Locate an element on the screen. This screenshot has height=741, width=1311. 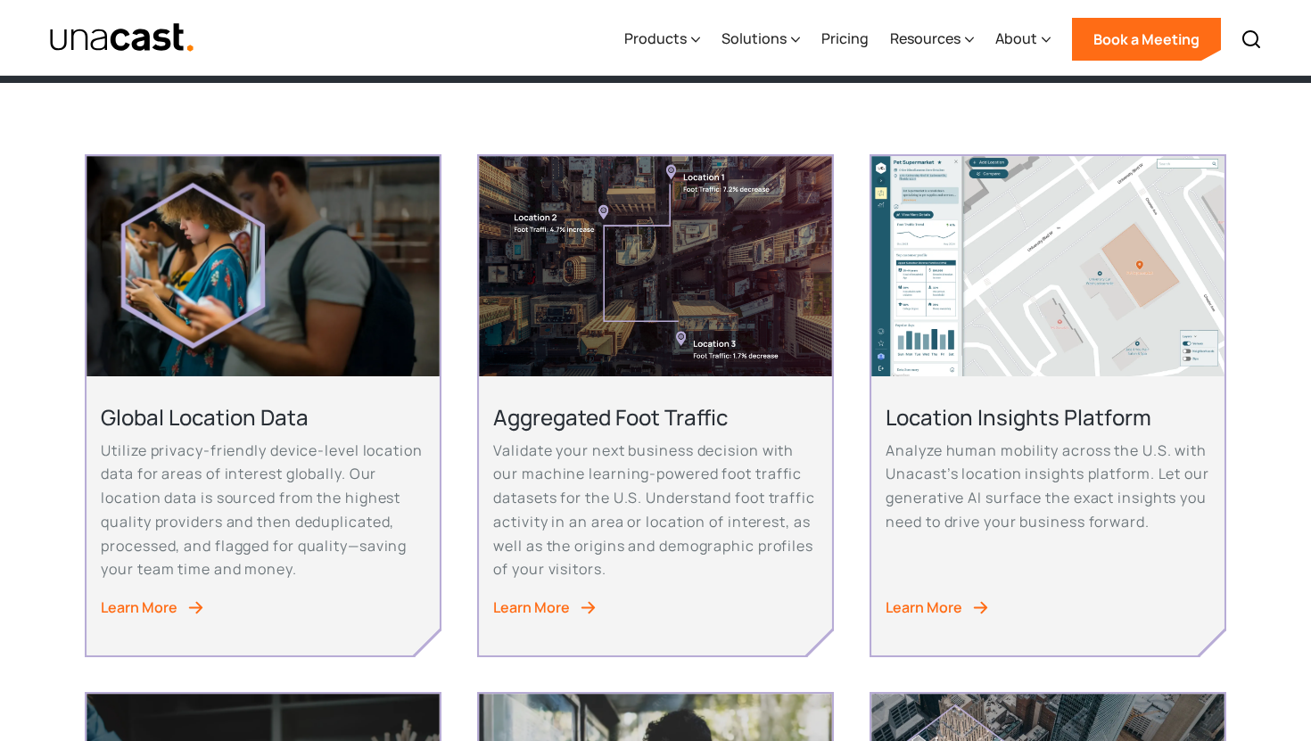
a: home is located at coordinates (121, 37).